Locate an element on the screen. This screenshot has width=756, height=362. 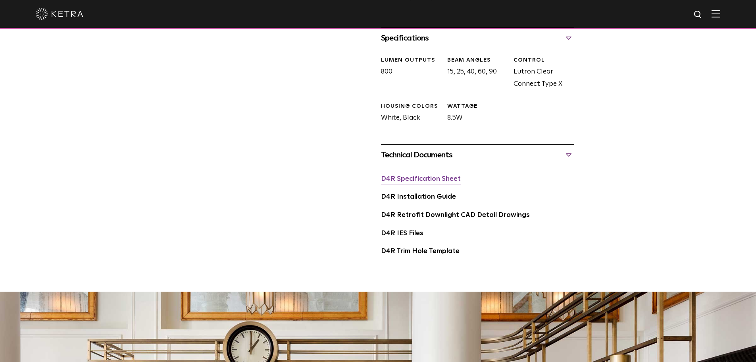
div: 15, 25, 40, 60, 90 is located at coordinates (474, 73).